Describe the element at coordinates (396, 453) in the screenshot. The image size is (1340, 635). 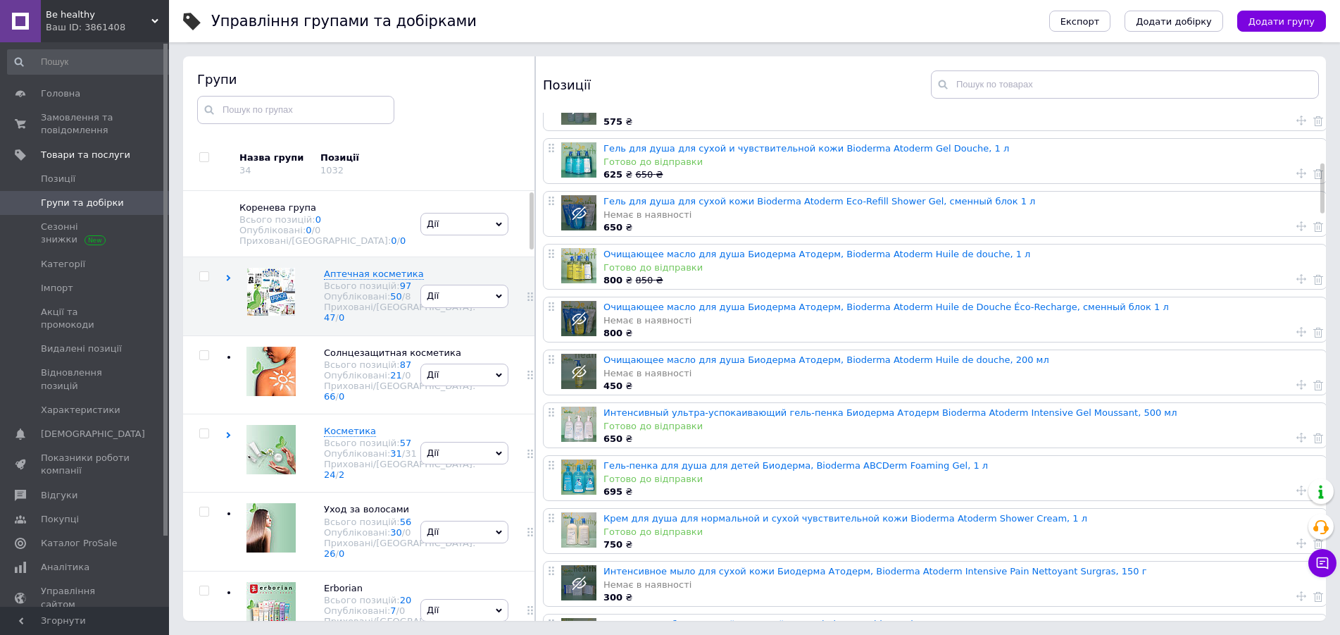
I see `a: 31` at that location.